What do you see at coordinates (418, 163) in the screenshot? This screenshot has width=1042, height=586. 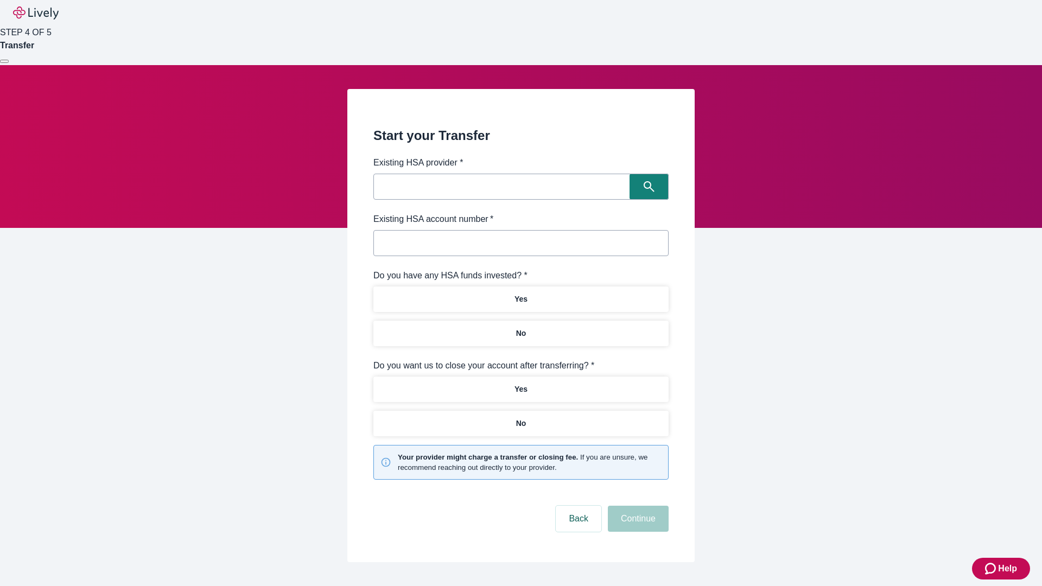 I see `label: Existing HSA provider *` at bounding box center [418, 163].